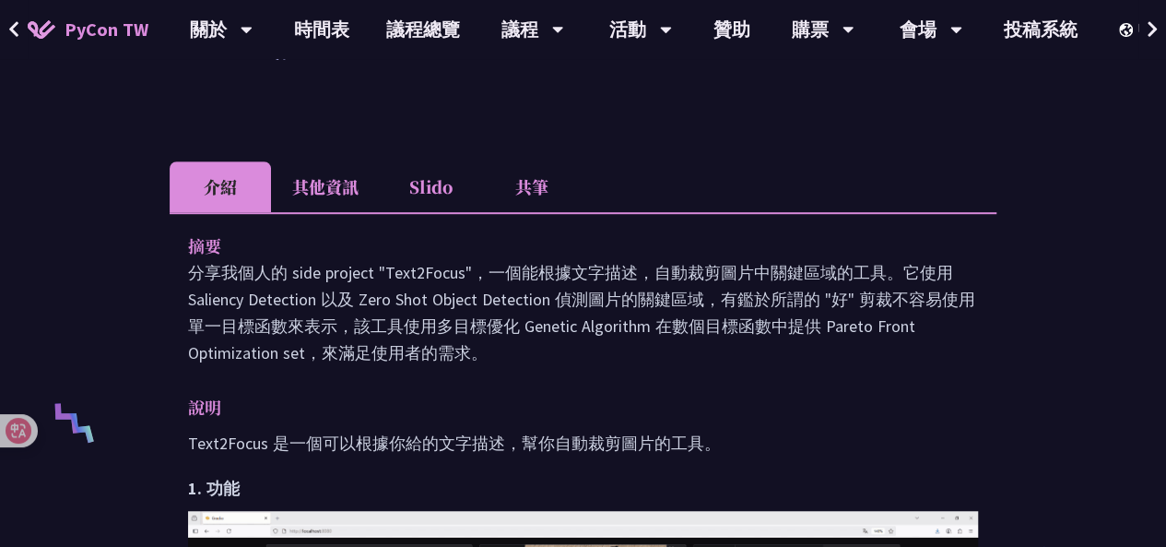 This screenshot has height=547, width=1166. I want to click on p: Text2Focus 是一個可以根據你給的文字描述，幫你自動裁剪圖片的工具。, so click(583, 442).